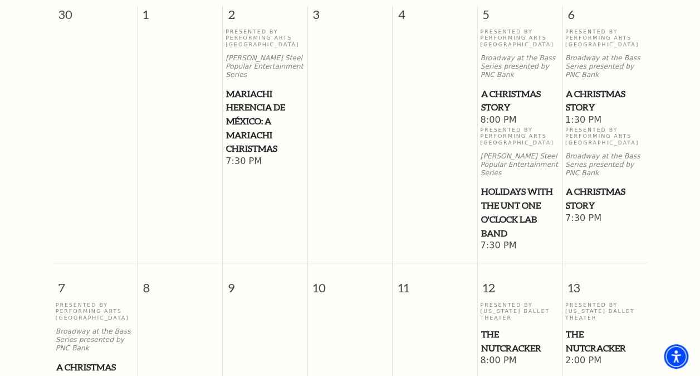  Describe the element at coordinates (350, 17) in the screenshot. I see `span: 3` at that location.